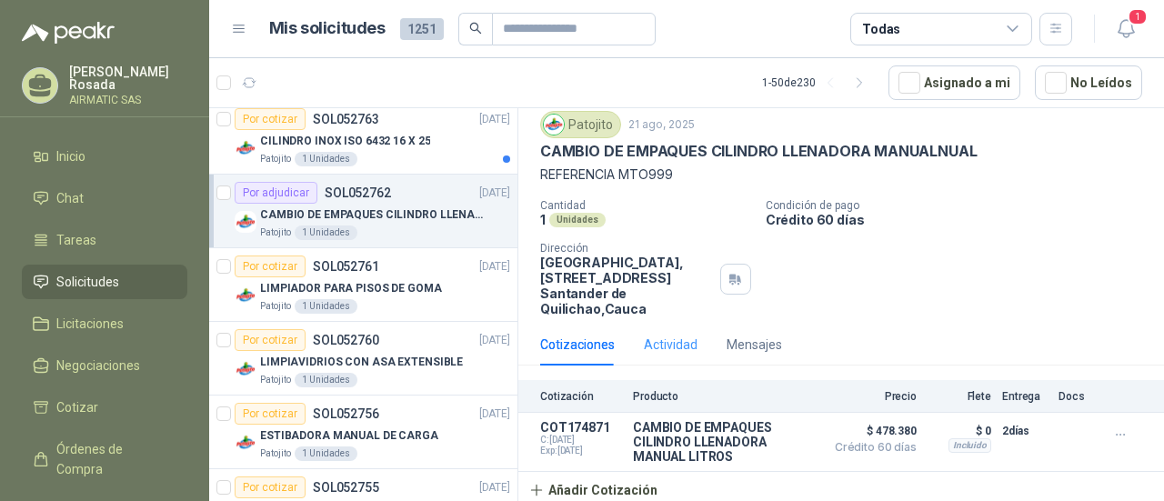 This screenshot has height=501, width=1164. What do you see at coordinates (128, 100) in the screenshot?
I see `p: AIRMATIC SAS` at bounding box center [128, 100].